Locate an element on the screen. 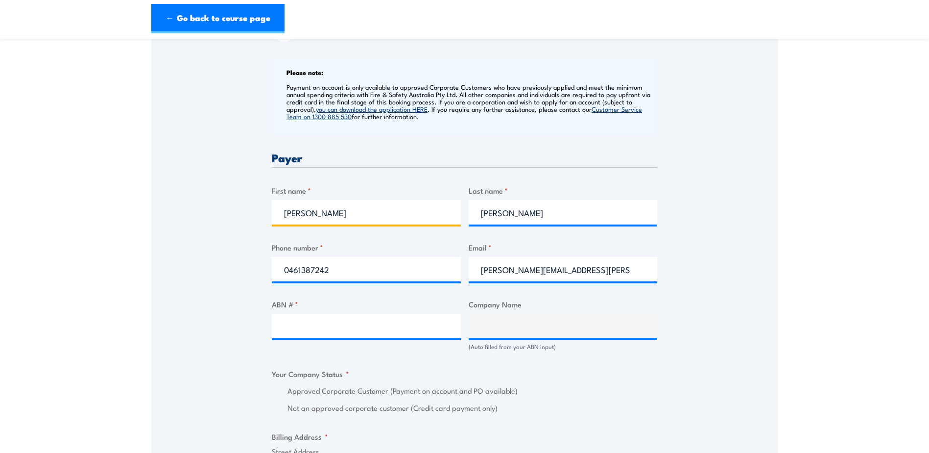 The width and height of the screenshot is (929, 453). label: Last name is located at coordinates (563, 190).